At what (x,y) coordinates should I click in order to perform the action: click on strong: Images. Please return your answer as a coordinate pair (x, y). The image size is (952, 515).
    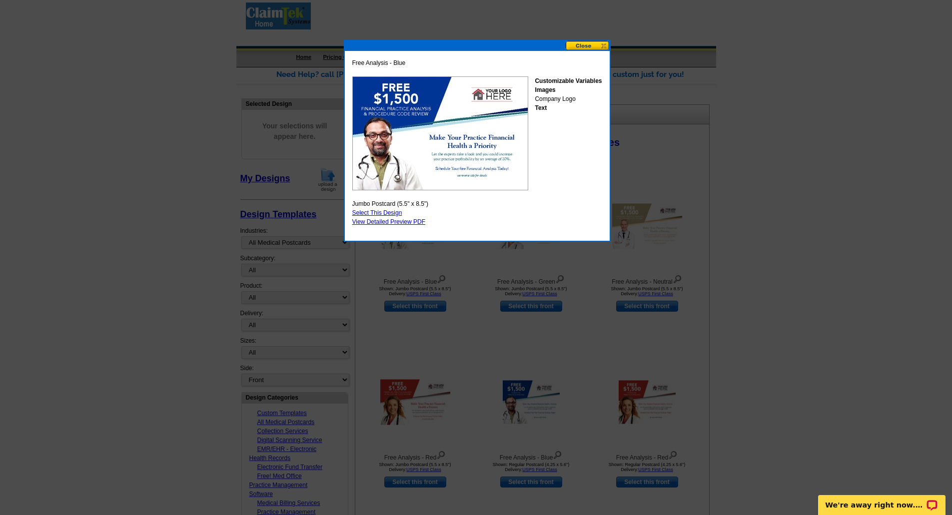
    Looking at the image, I should click on (545, 90).